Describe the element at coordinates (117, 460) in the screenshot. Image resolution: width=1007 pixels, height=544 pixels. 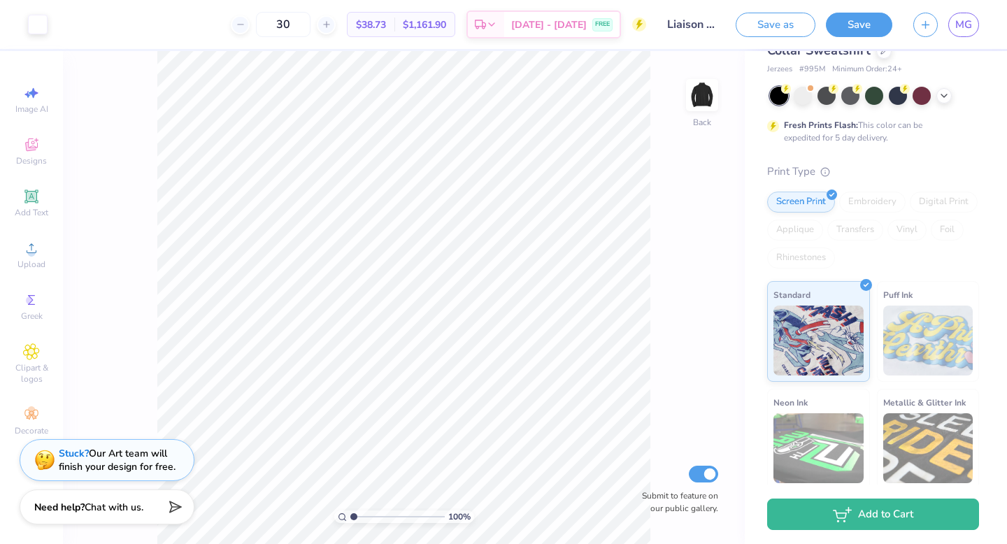
I see `div: Our Art team will finish your design for free.` at that location.